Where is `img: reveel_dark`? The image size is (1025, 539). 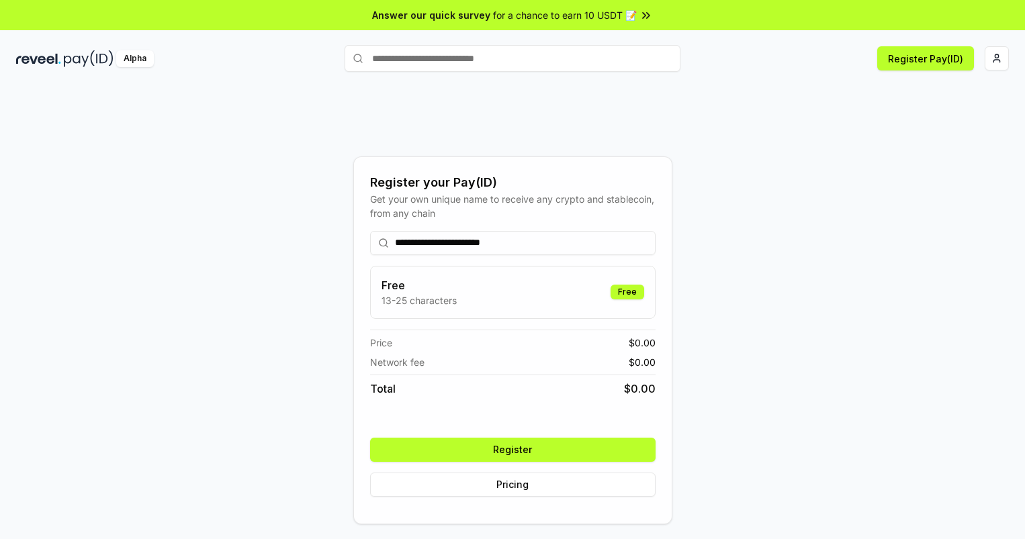 img: reveel_dark is located at coordinates (38, 58).